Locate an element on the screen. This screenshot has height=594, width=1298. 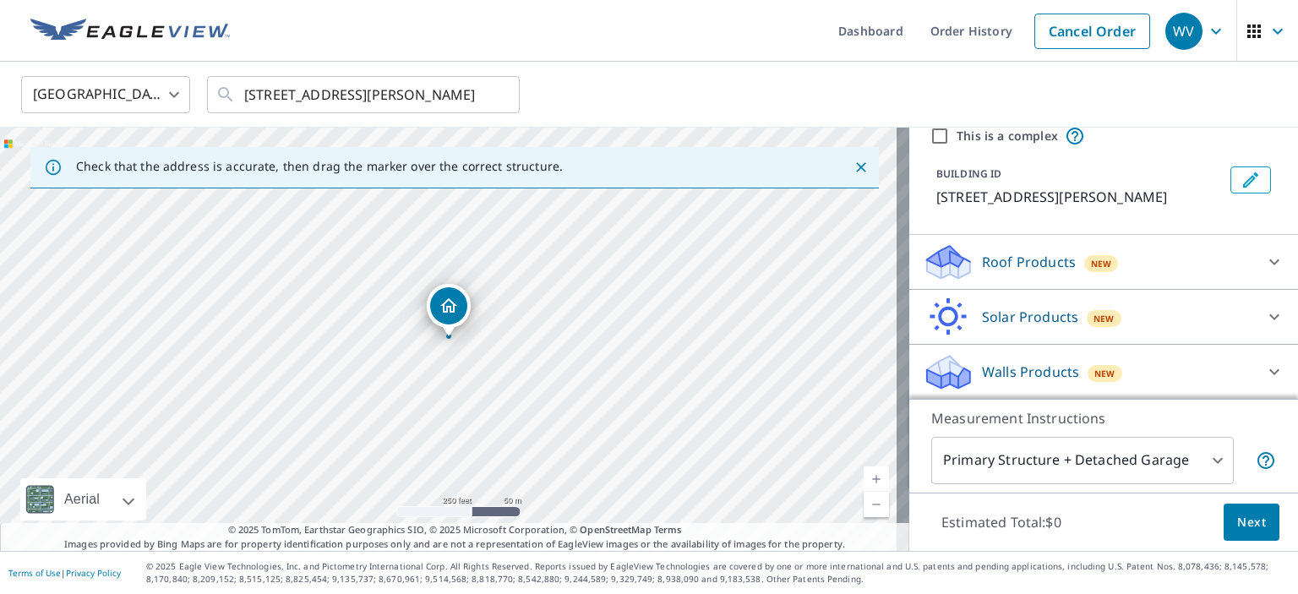
span: Your report will include the primary structure and a detached garage if one exists. is located at coordinates (1266, 461).